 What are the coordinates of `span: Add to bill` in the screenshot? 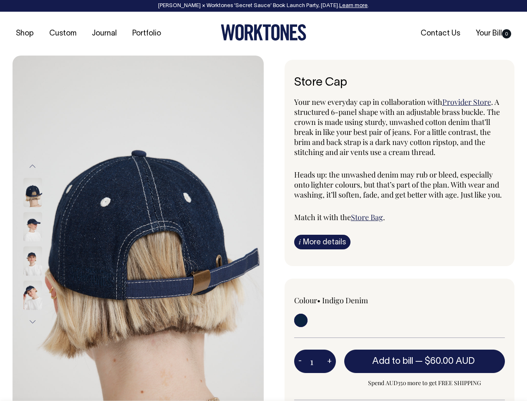 It's located at (393, 361).